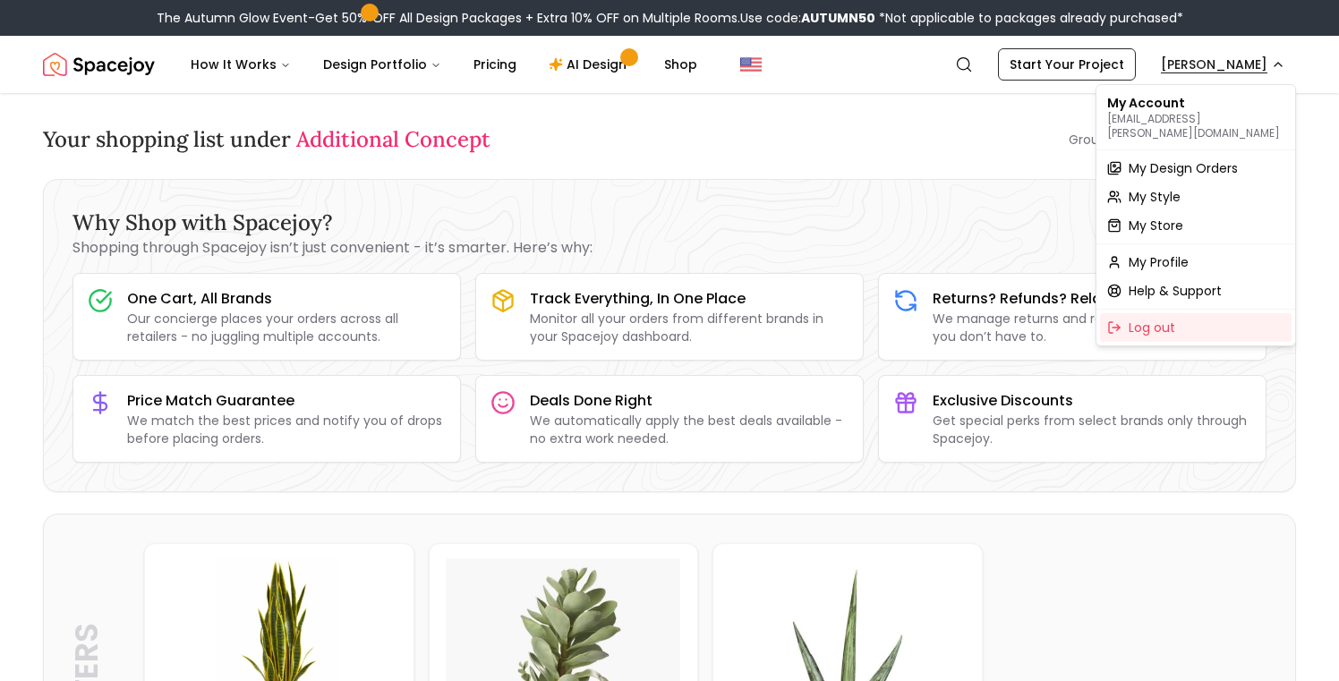 The image size is (1339, 681). What do you see at coordinates (1156, 226) in the screenshot?
I see `span: My Store` at bounding box center [1156, 226].